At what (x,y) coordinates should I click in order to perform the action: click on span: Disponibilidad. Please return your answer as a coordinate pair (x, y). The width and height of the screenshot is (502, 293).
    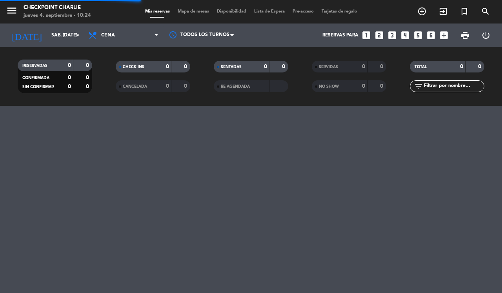
    Looking at the image, I should click on (231, 11).